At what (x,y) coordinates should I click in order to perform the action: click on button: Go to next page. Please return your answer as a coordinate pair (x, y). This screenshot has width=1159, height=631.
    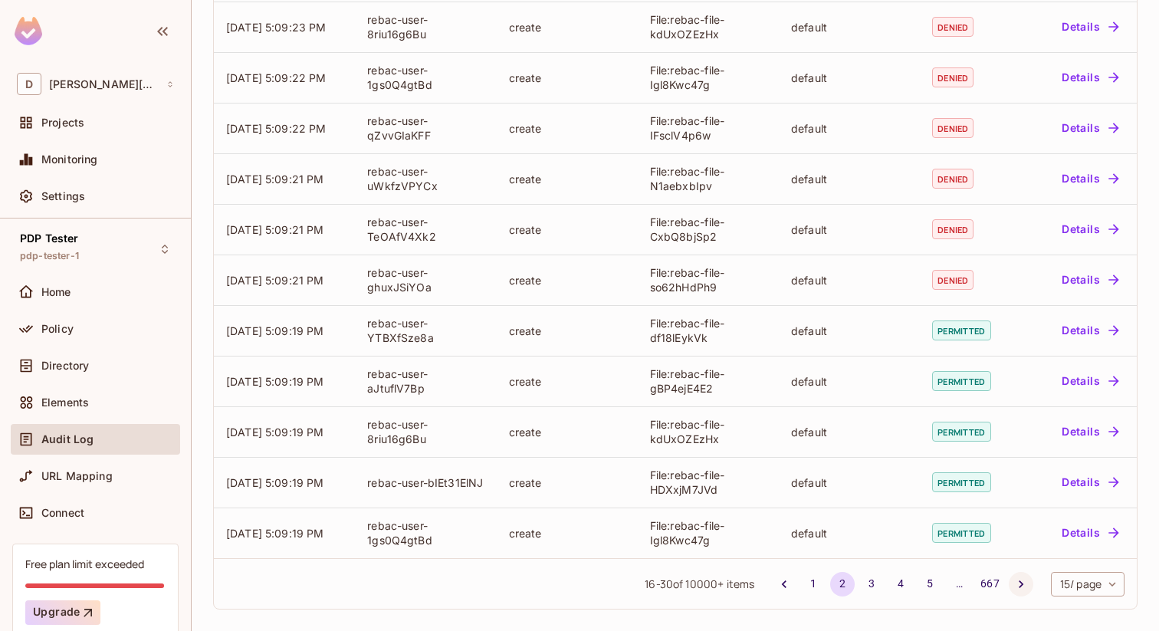
    Looking at the image, I should click on (1021, 584).